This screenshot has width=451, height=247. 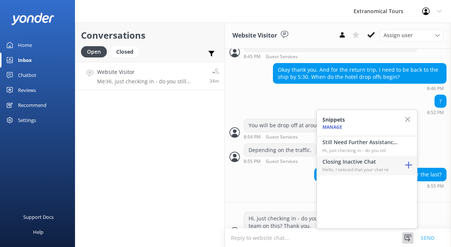 What do you see at coordinates (410, 120) in the screenshot?
I see `button: Close` at bounding box center [410, 120].